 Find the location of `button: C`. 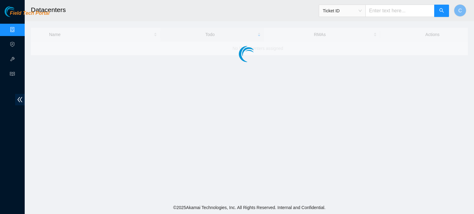

button: C is located at coordinates (460, 10).